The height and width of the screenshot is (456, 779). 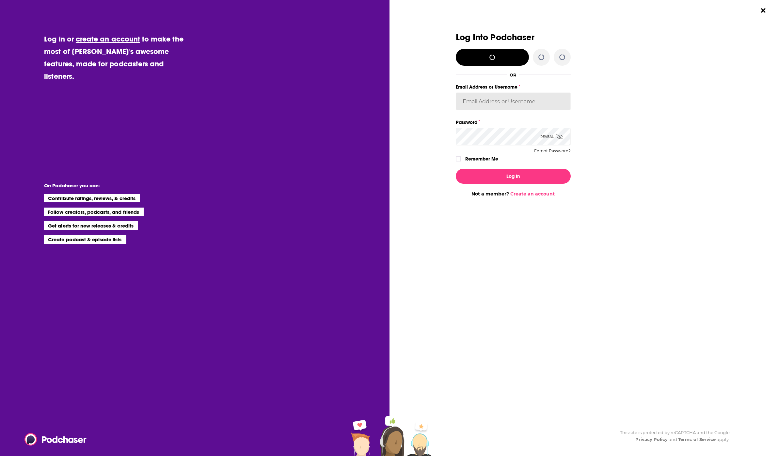 I want to click on div: OR, so click(x=513, y=75).